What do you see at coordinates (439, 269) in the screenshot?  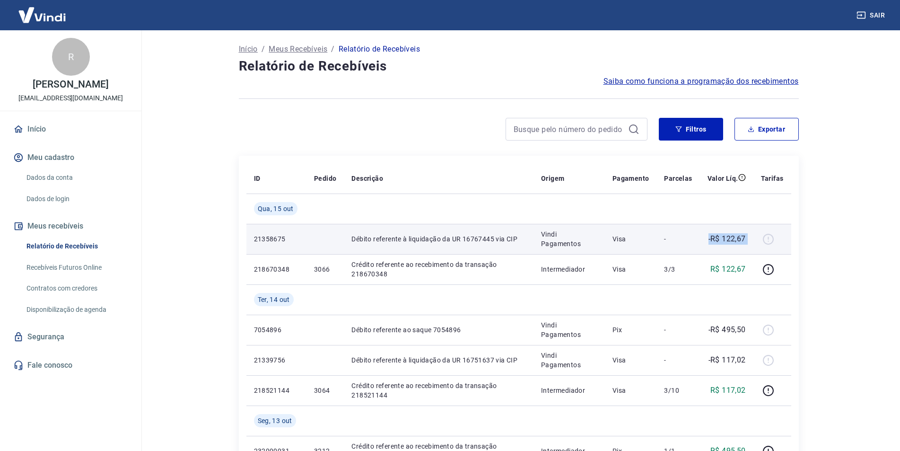 I see `p: Crédito referente ao recebimento da transação 218670348` at bounding box center [439, 269].